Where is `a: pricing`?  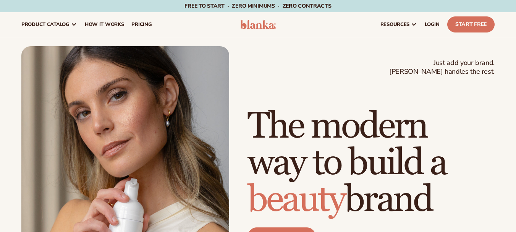
a: pricing is located at coordinates (141, 24).